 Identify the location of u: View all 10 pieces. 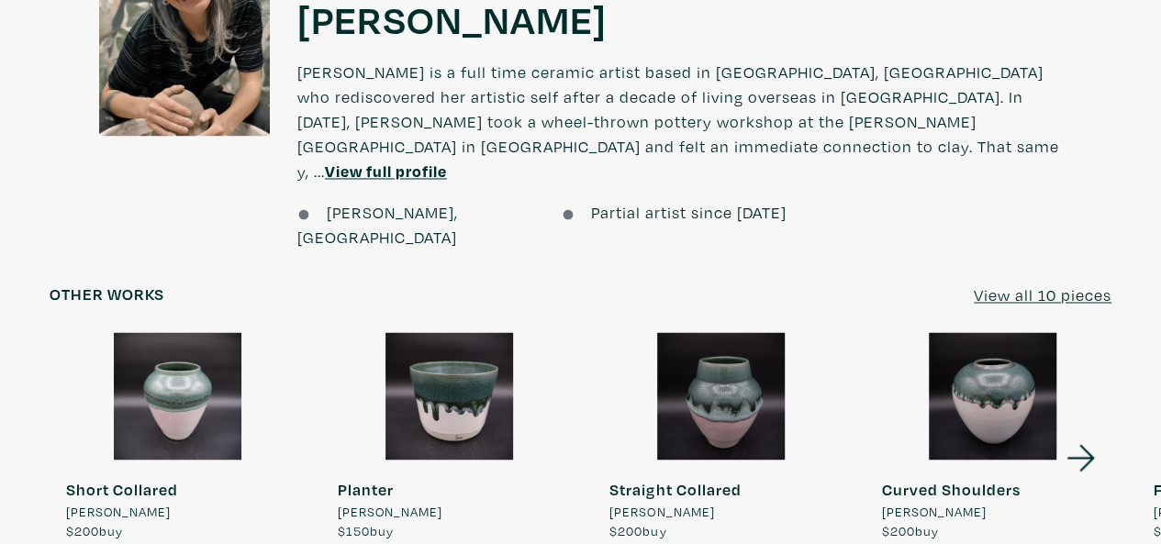
(1043, 295).